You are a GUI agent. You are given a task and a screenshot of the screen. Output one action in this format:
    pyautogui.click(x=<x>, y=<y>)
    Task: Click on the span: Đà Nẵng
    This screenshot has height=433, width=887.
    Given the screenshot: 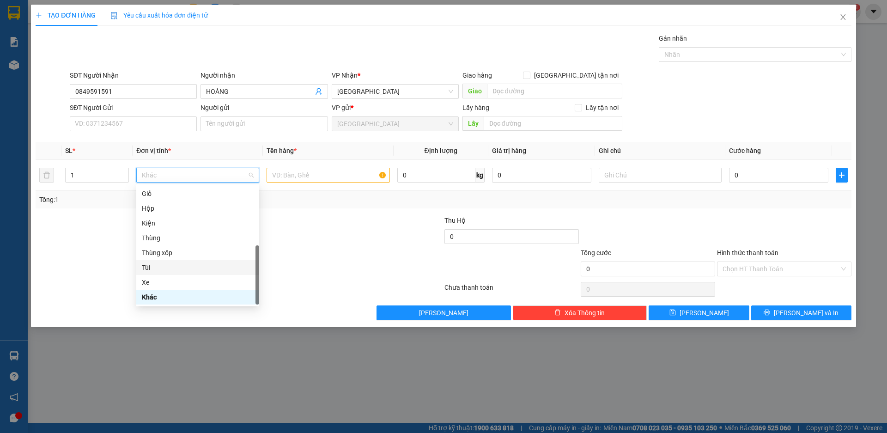 What is the action you would take?
    pyautogui.click(x=395, y=124)
    